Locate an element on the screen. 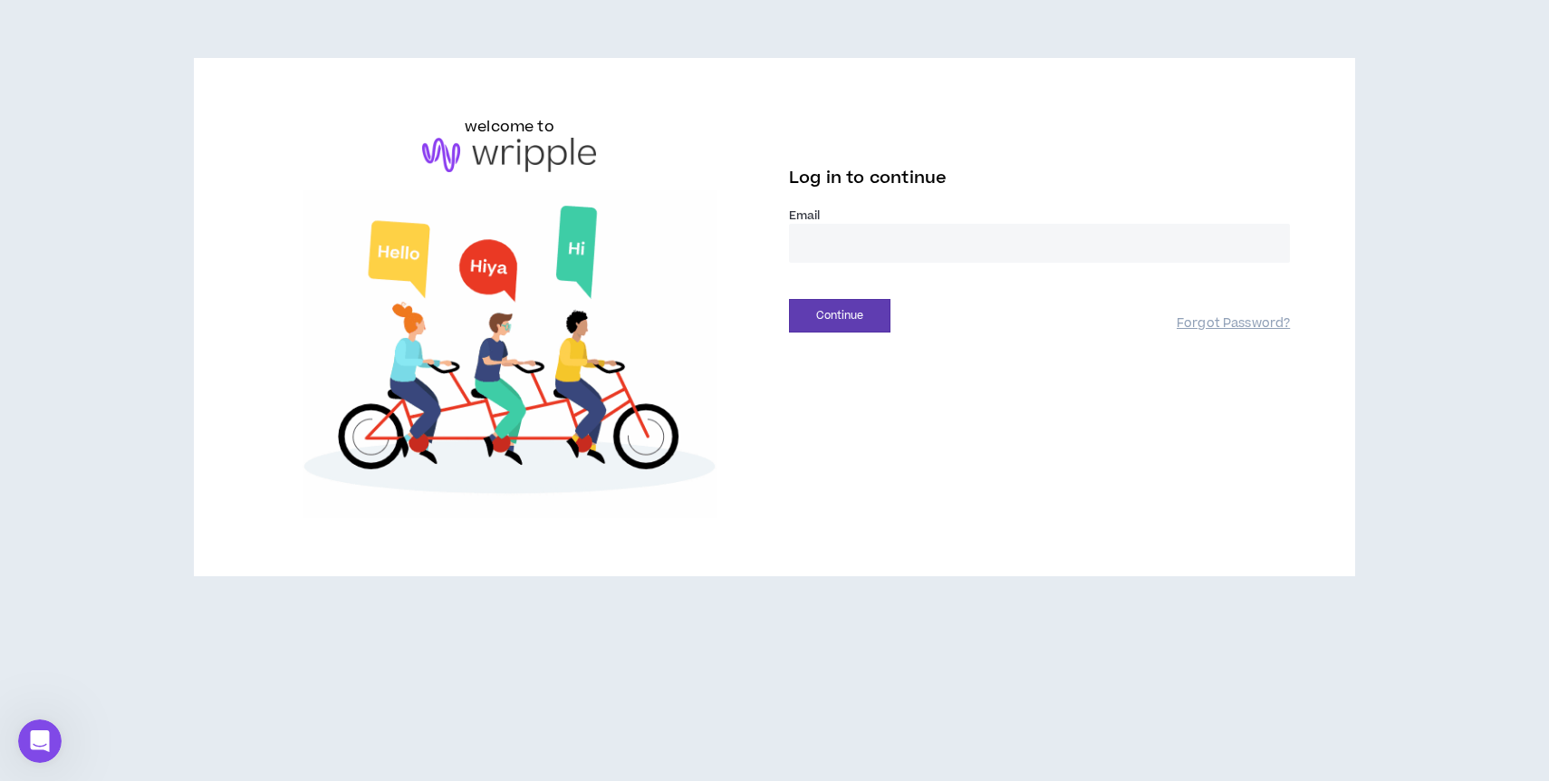 The width and height of the screenshot is (1549, 781). span: Log in to continue is located at coordinates (868, 177).